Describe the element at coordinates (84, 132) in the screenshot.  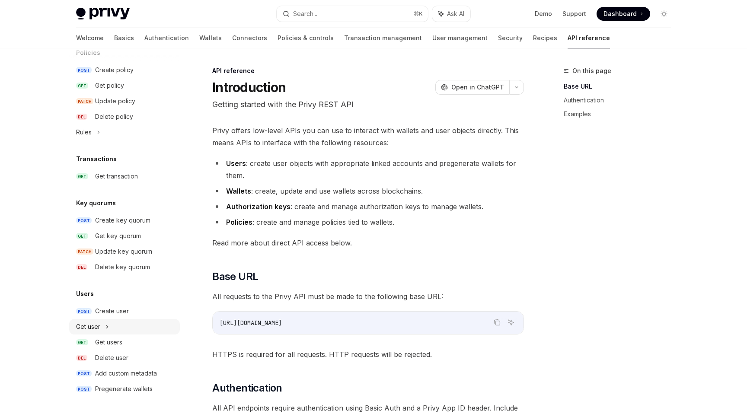
I see `div: Rules` at that location.